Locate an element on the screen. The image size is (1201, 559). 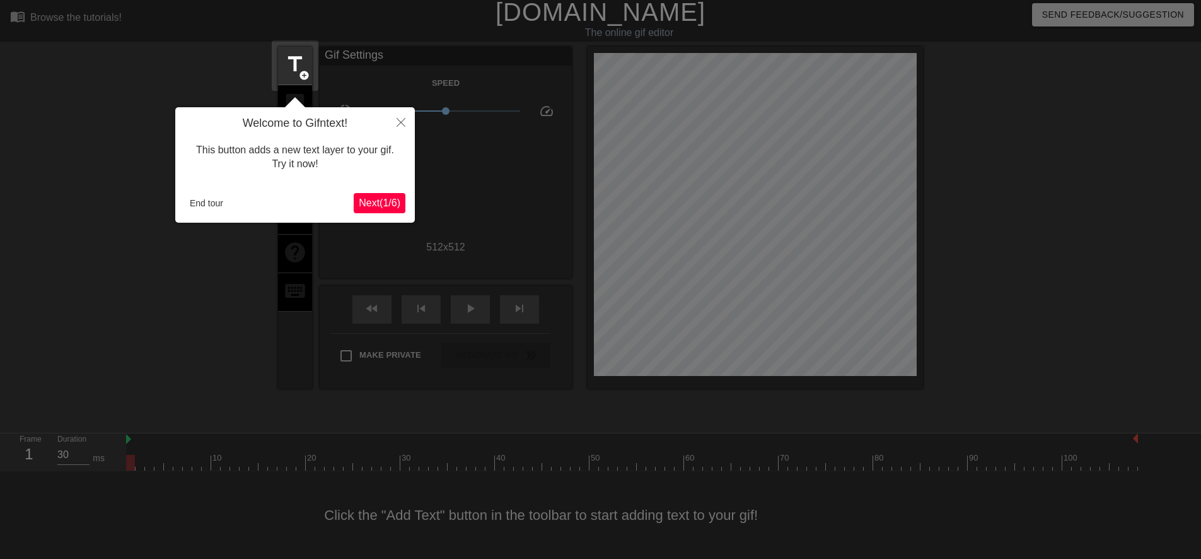
h4: Welcome to Gifntext! is located at coordinates (295, 124).